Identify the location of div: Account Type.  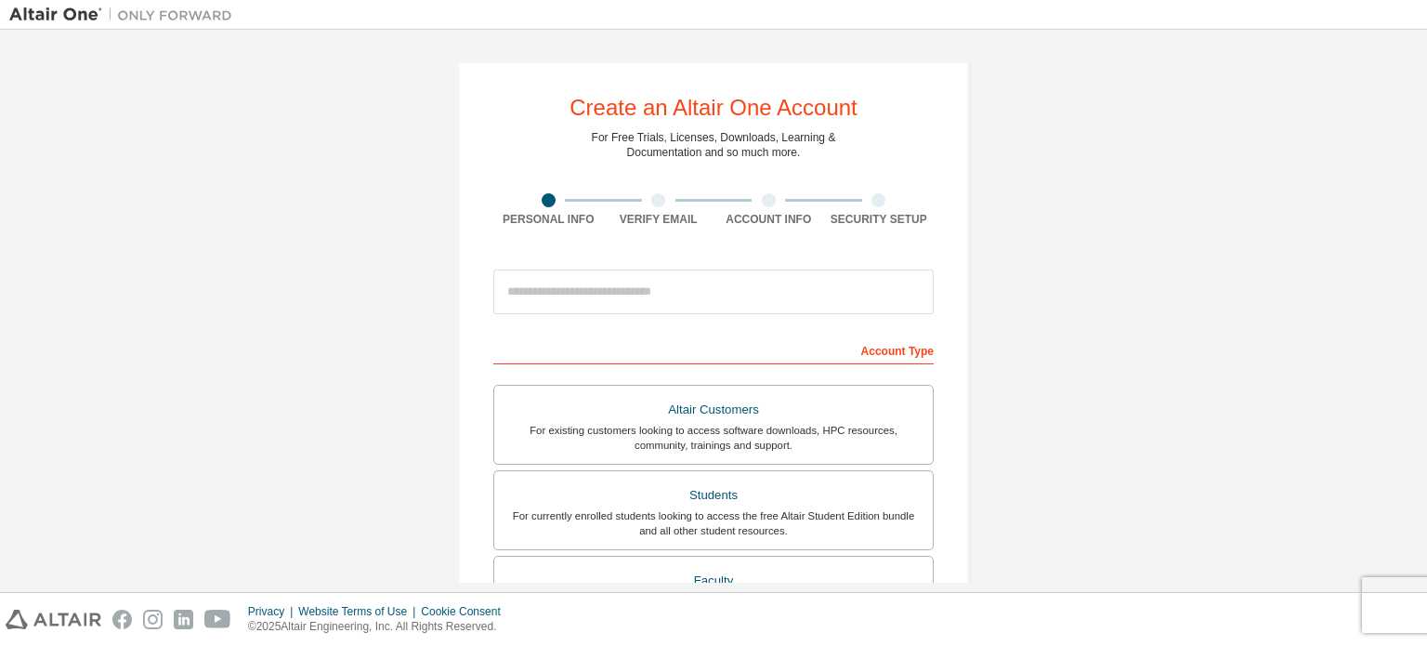
(714, 349).